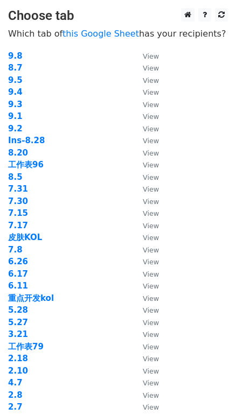 The width and height of the screenshot is (236, 415). I want to click on p: Which tab of has your recipients?, so click(118, 33).